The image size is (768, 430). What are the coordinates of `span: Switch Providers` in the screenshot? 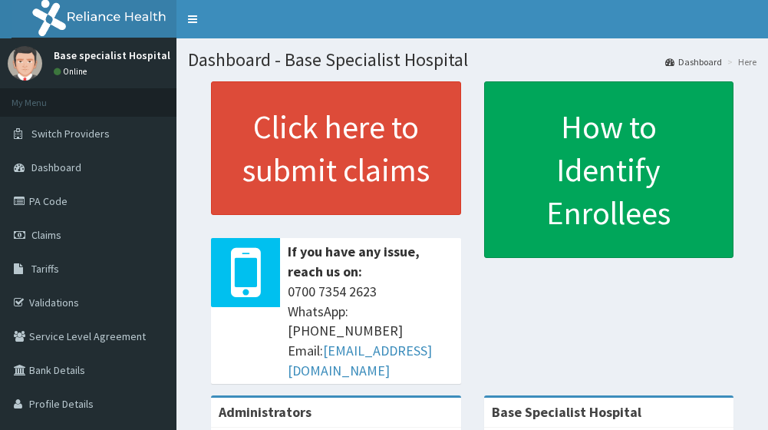 It's located at (71, 134).